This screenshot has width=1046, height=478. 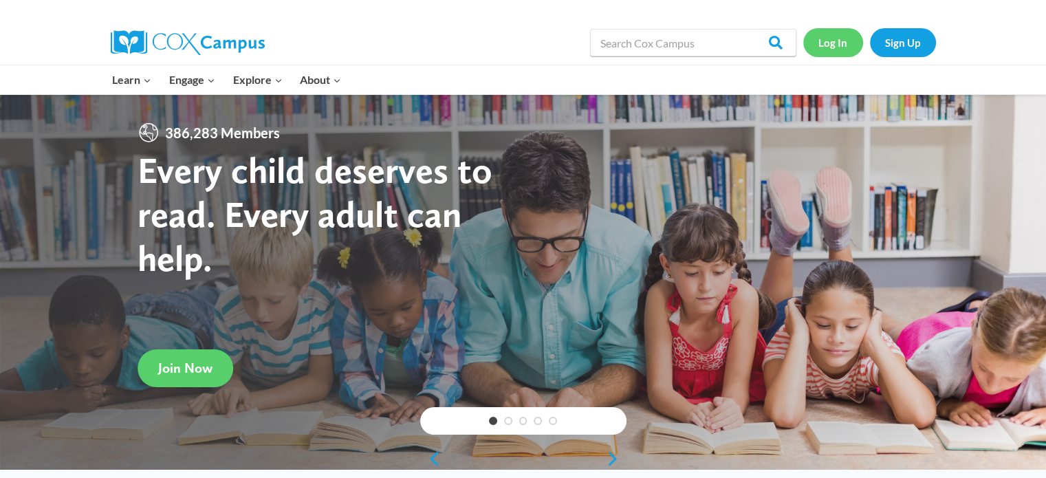 I want to click on img: Cox Campus, so click(x=188, y=43).